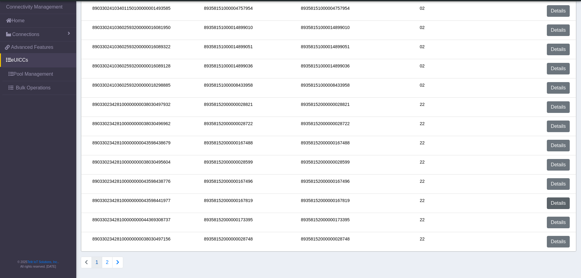 The height and width of the screenshot is (278, 581). Describe the element at coordinates (26, 34) in the screenshot. I see `span: Connections` at that location.